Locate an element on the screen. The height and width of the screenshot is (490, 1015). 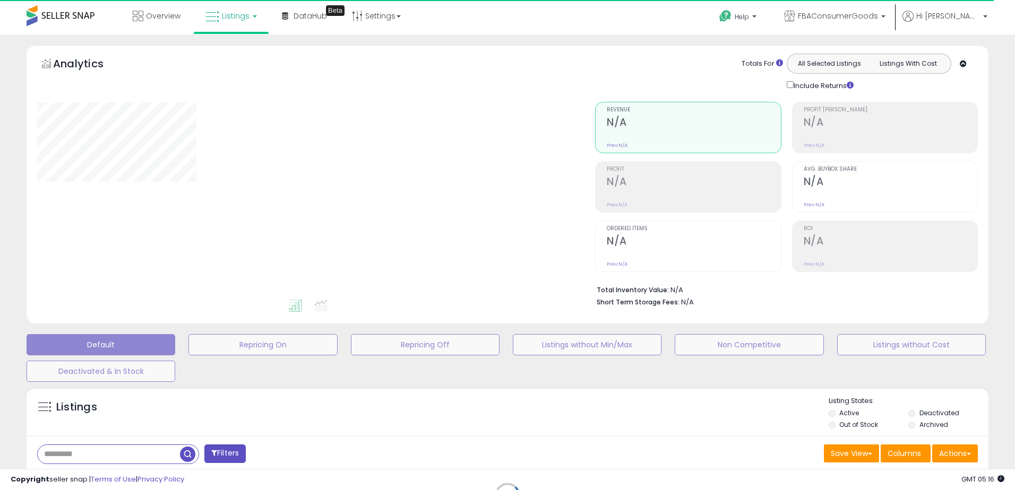
span: Ordered Items is located at coordinates (693, 229).